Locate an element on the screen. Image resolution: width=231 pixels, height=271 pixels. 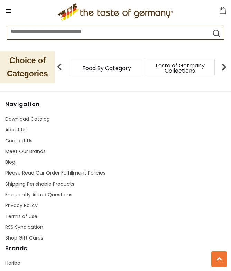
a: Contact Us is located at coordinates (19, 141).